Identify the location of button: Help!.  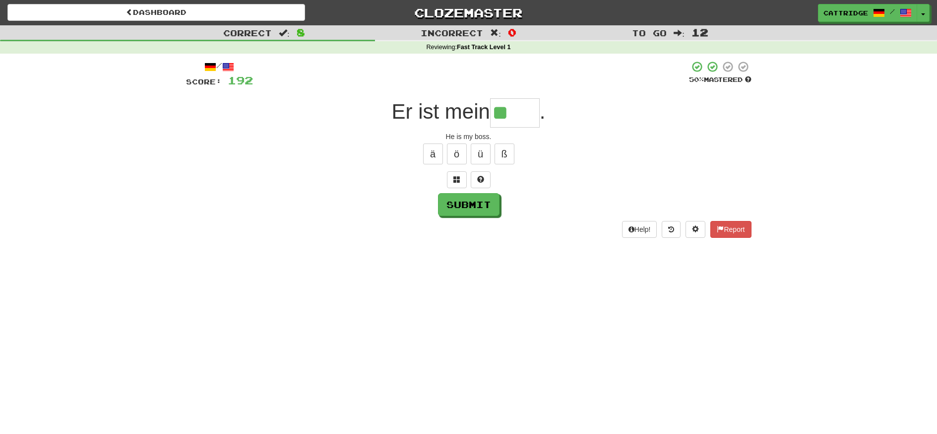
(639, 229).